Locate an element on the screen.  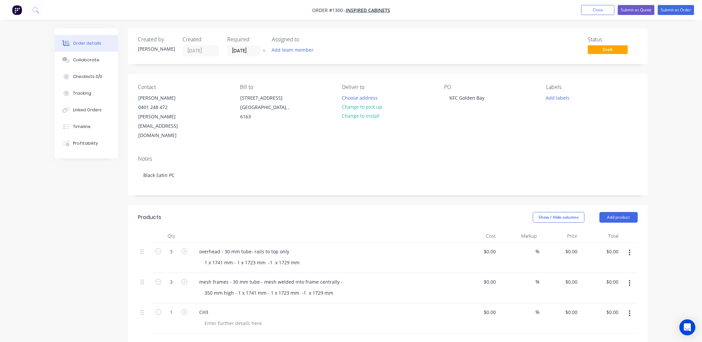
div: Bill to is located at coordinates (285, 87).